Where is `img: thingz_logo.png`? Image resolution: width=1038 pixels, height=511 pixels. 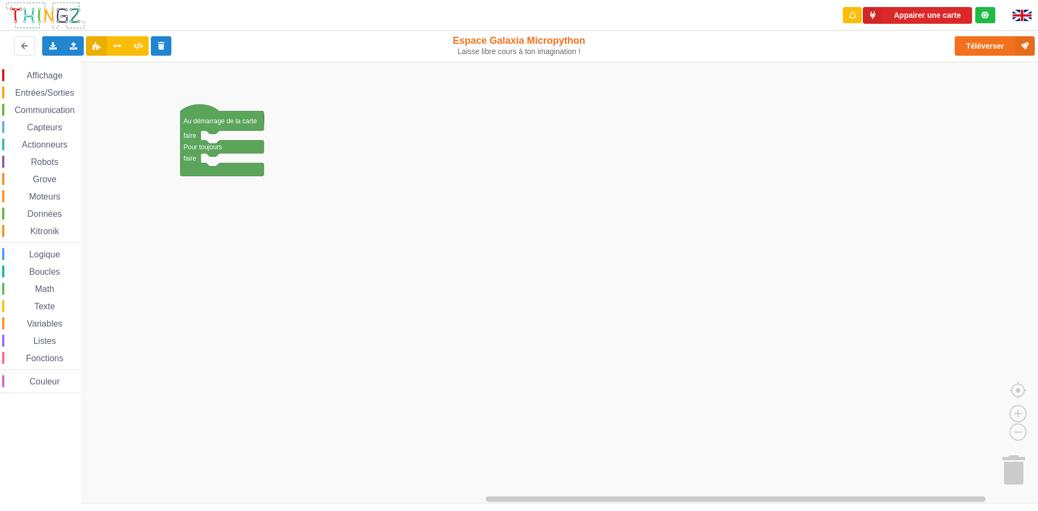
img: thingz_logo.png is located at coordinates (45, 15).